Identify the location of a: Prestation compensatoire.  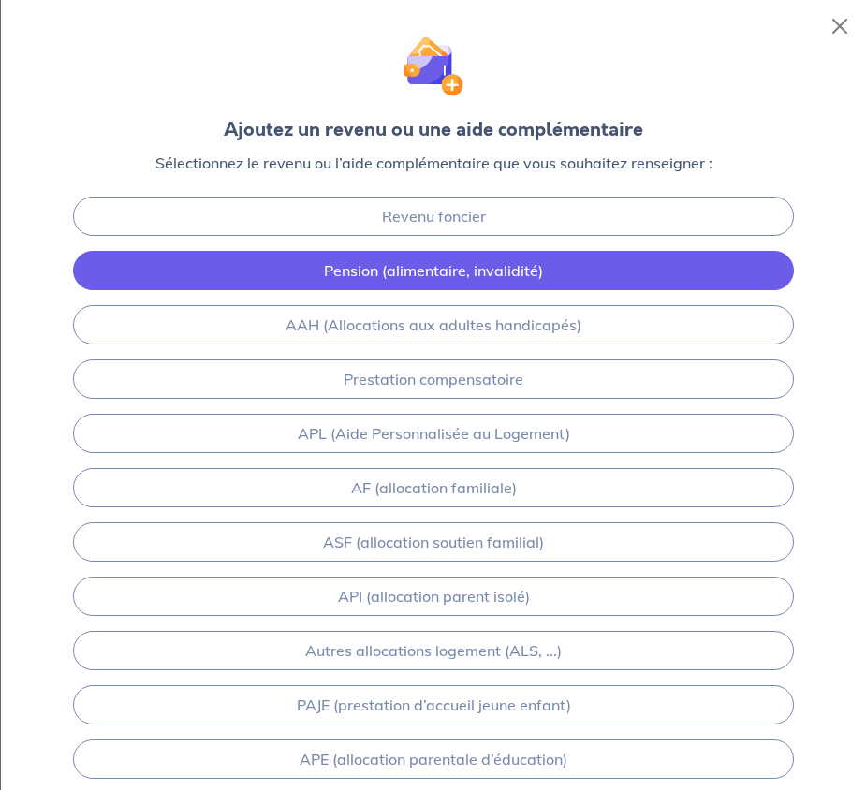
(434, 379).